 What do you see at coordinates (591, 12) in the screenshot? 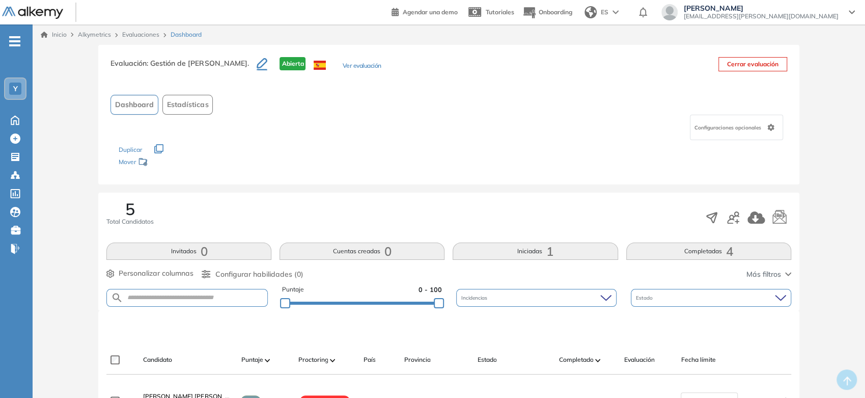
I see `img: world` at bounding box center [591, 12].